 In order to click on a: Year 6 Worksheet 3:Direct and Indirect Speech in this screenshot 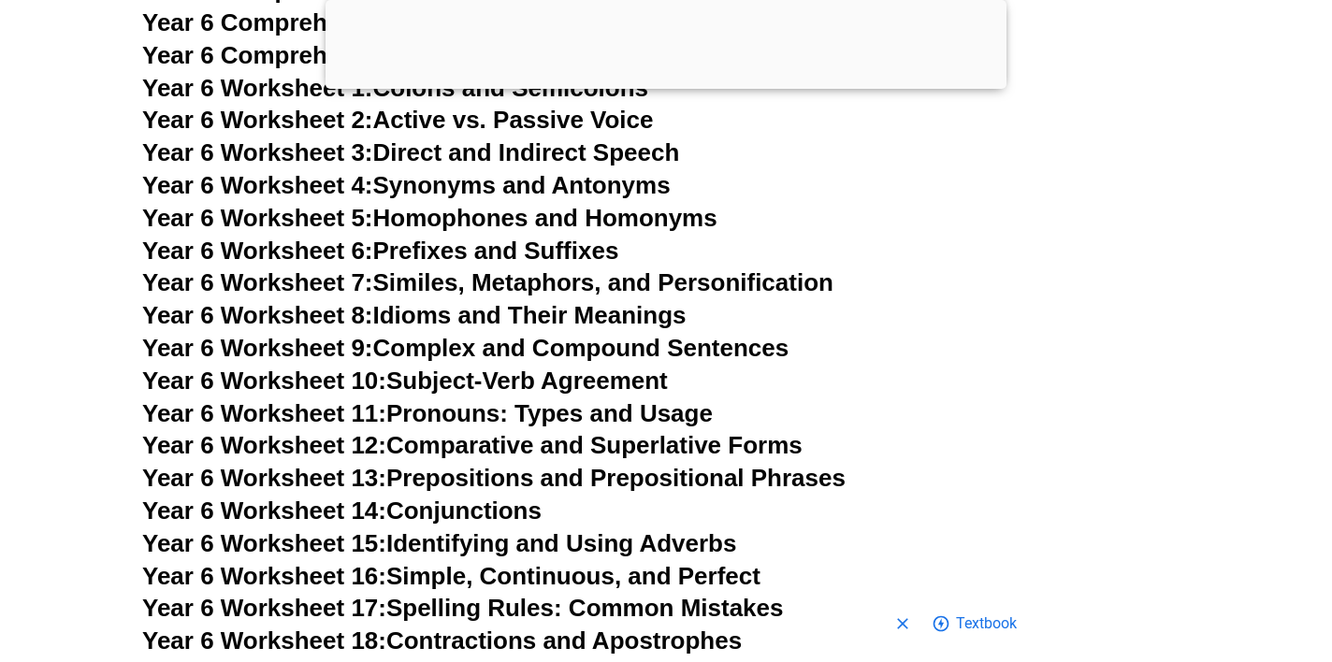, I will do `click(411, 153)`.